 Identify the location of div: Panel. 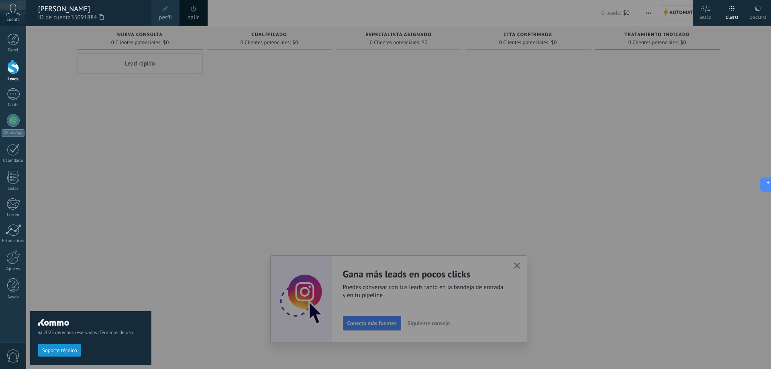
(13, 50).